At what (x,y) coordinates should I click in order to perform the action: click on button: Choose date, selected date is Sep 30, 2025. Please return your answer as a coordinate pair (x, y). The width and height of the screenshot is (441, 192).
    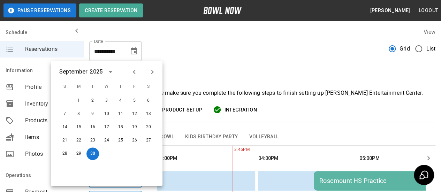
    Looking at the image, I should click on (134, 51).